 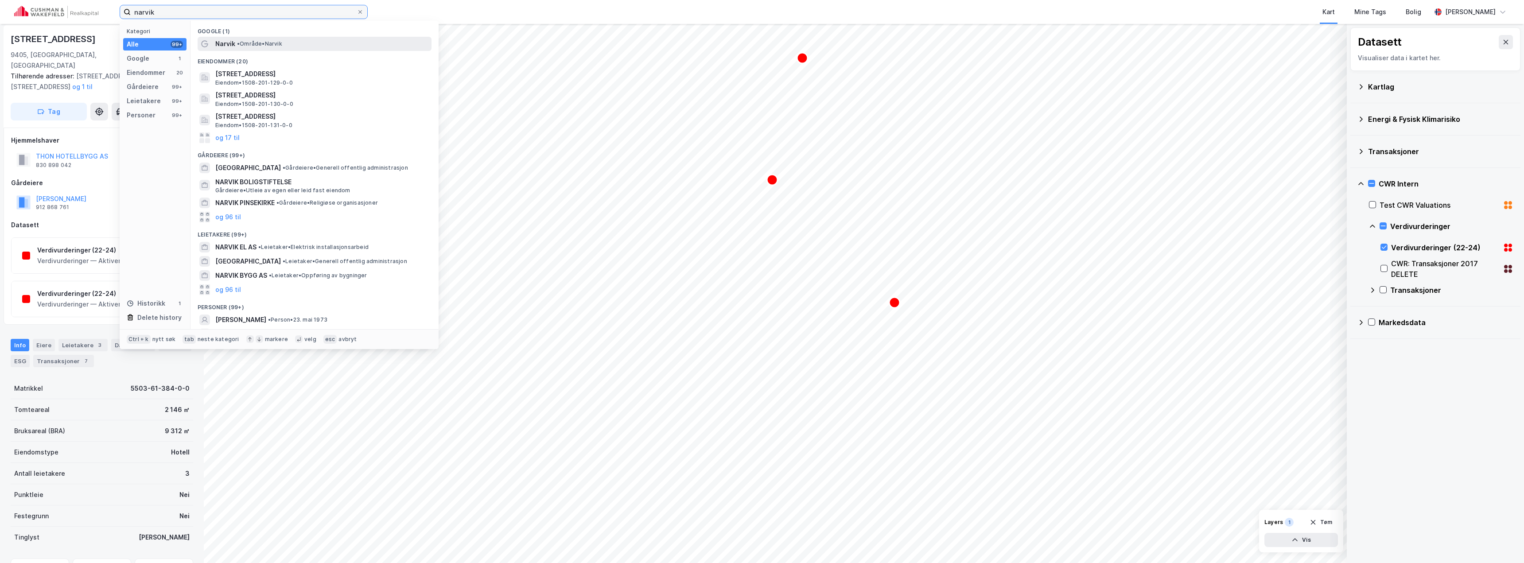 I want to click on div: Kategori, so click(x=156, y=31).